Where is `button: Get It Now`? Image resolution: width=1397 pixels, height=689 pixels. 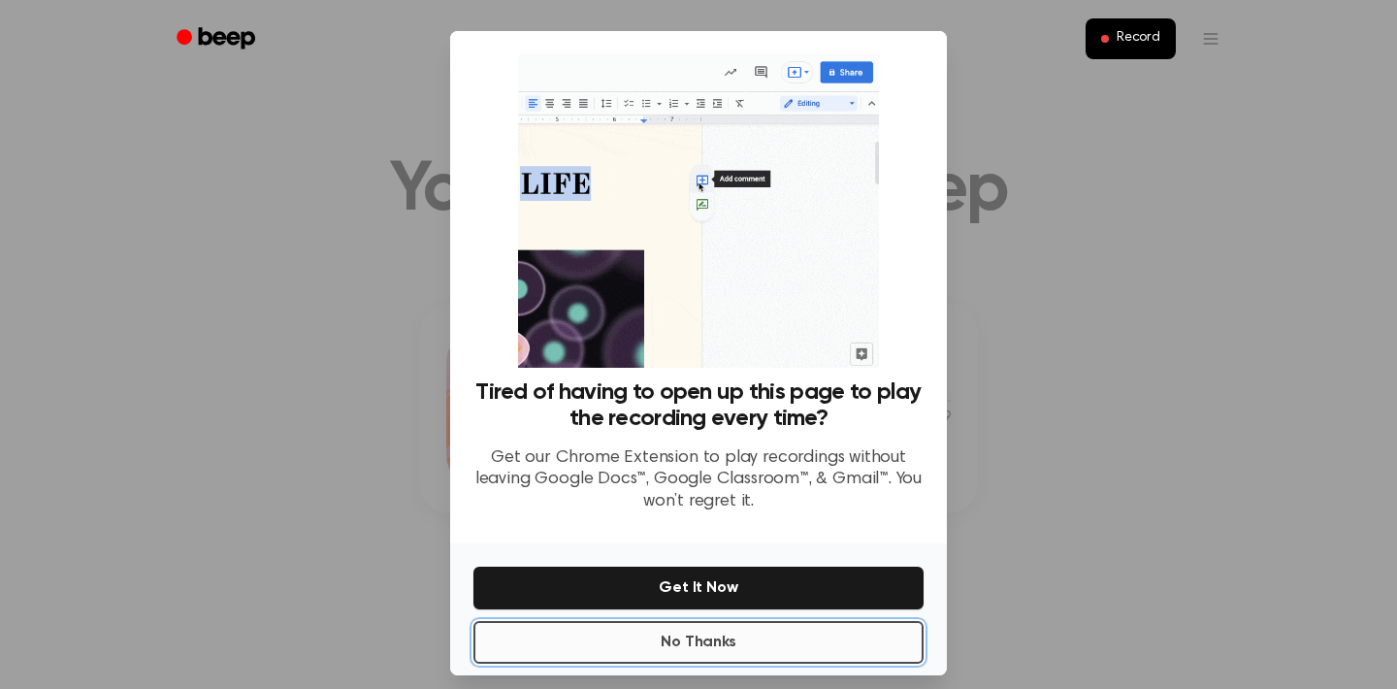
button: Get It Now is located at coordinates (699, 588).